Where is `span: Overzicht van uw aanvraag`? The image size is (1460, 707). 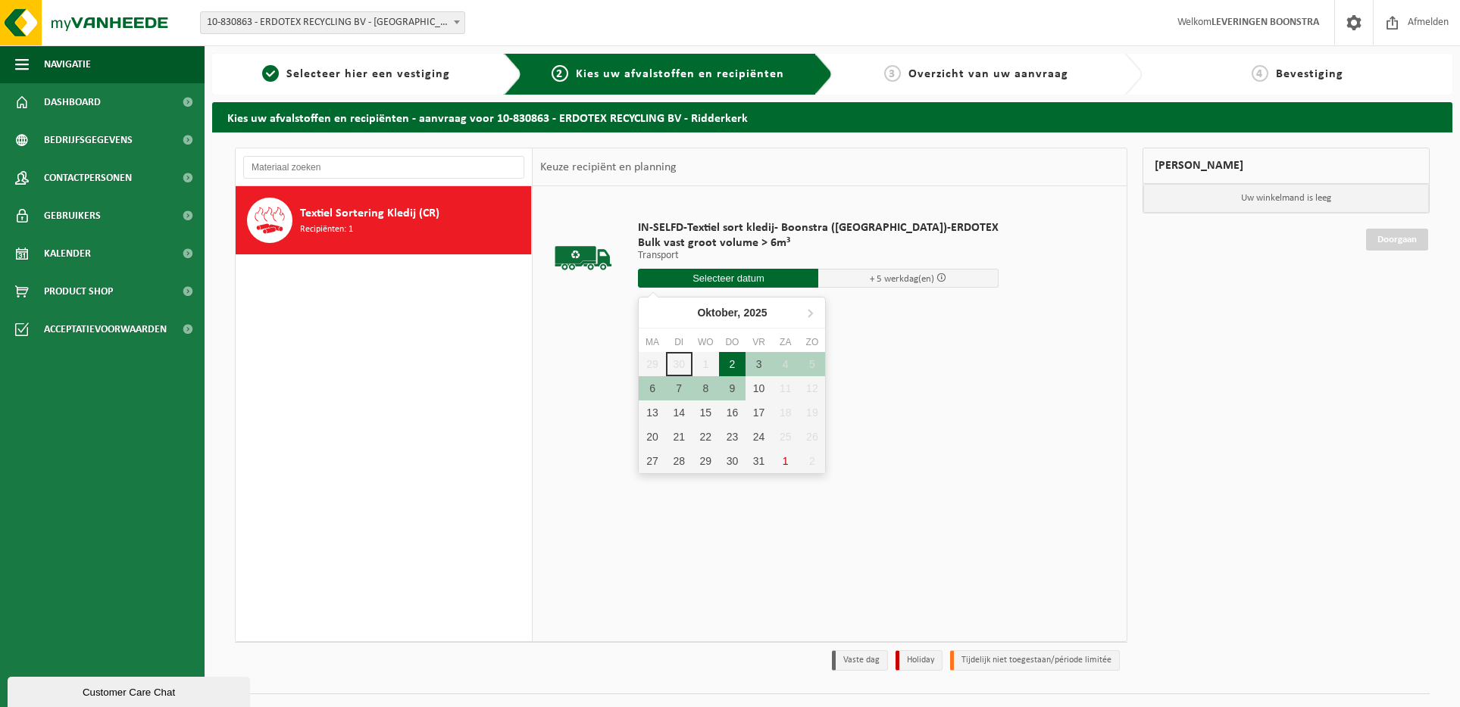 span: Overzicht van uw aanvraag is located at coordinates (988, 74).